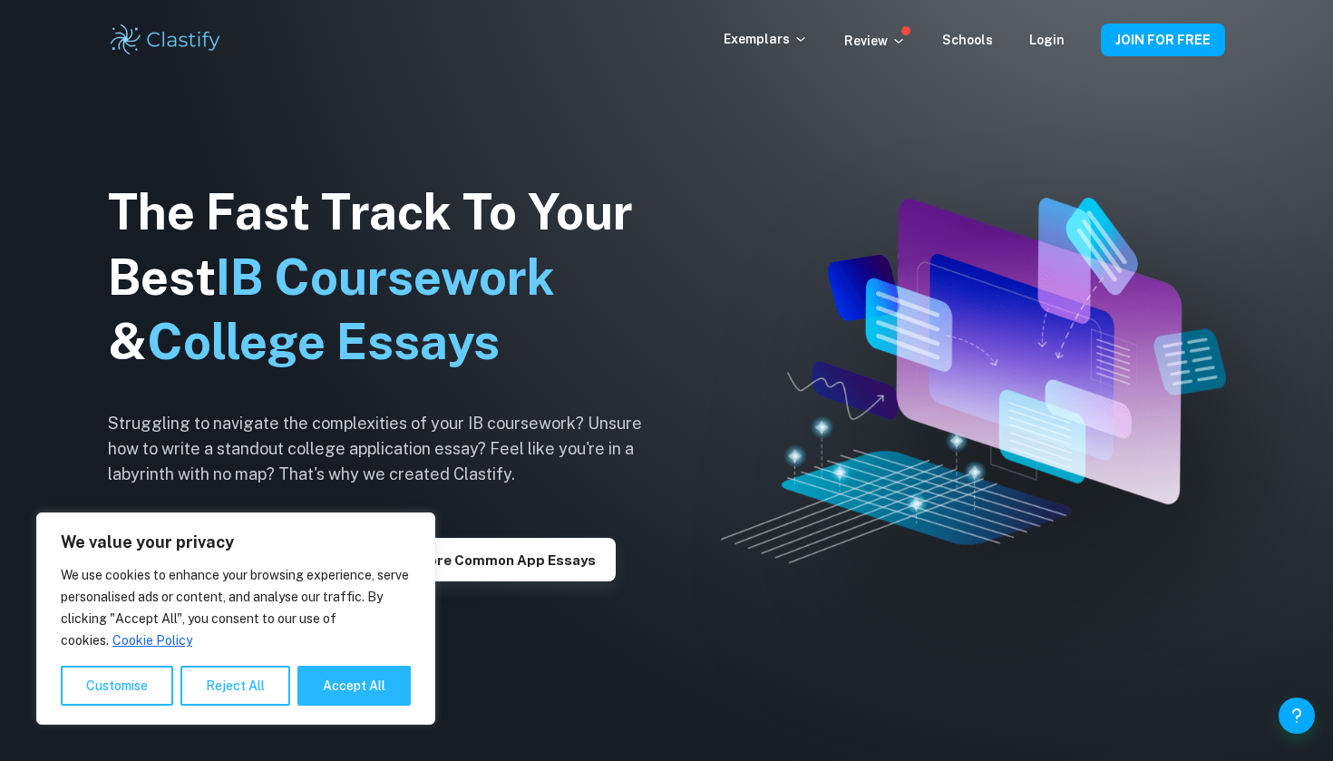  Describe the element at coordinates (152, 640) in the screenshot. I see `a: Cookie Policy` at that location.